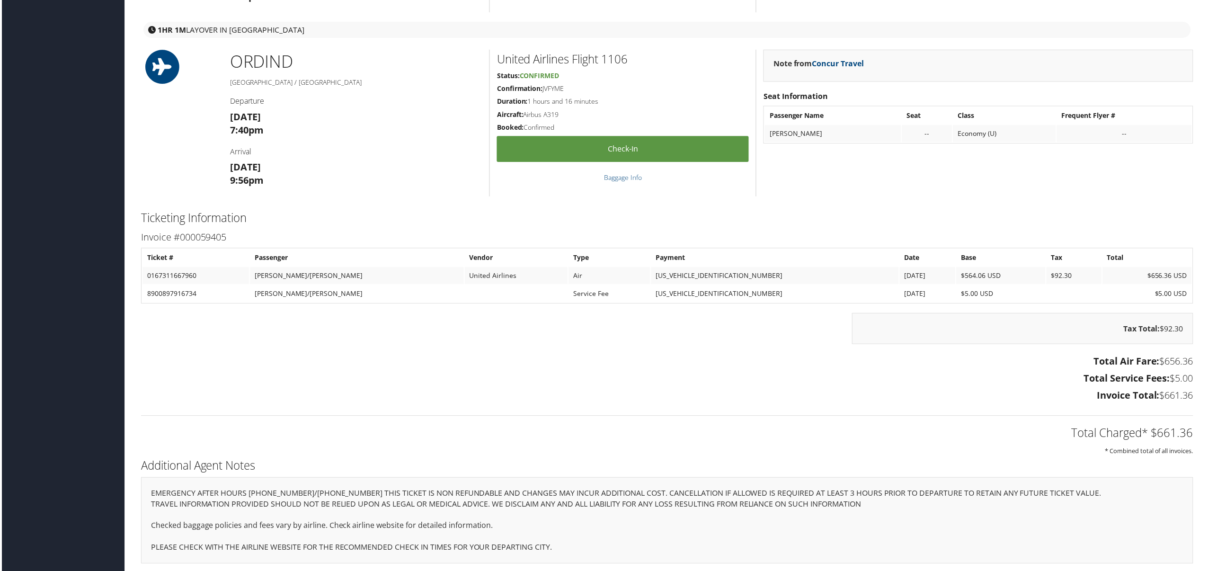 The height and width of the screenshot is (571, 1208). What do you see at coordinates (667, 379) in the screenshot?
I see `h3: $5.00` at bounding box center [667, 379].